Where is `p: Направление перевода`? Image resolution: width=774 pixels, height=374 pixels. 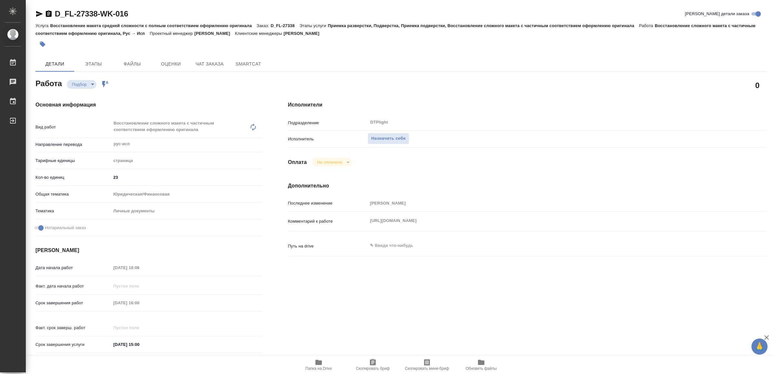
p: Направление перевода is located at coordinates (73, 144).